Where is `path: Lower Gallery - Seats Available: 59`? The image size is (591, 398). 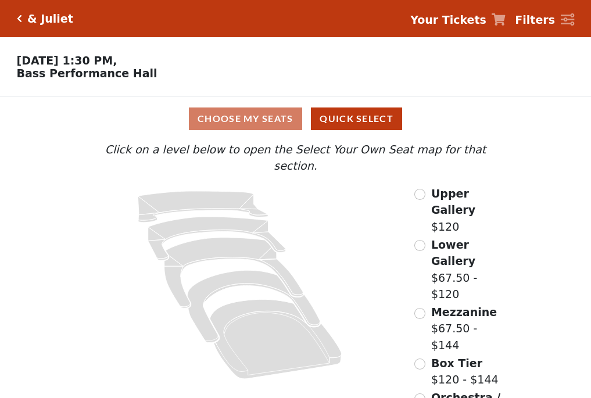 path: Lower Gallery - Seats Available: 59 is located at coordinates (217, 238).